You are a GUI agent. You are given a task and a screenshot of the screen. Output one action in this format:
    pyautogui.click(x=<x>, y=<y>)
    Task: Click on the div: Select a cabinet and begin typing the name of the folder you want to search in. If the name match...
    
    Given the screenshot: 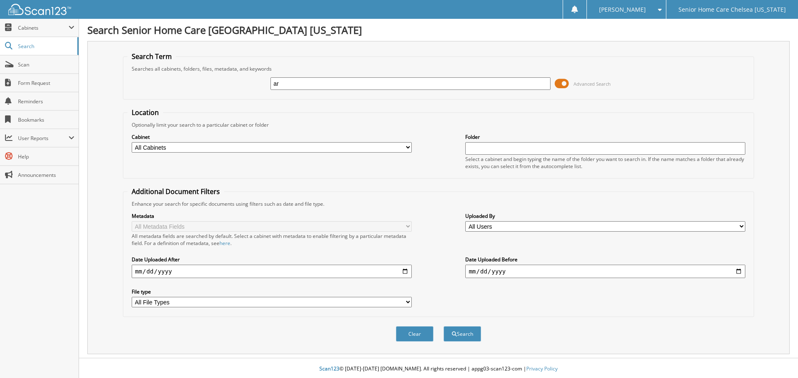 What is the action you would take?
    pyautogui.click(x=605, y=163)
    